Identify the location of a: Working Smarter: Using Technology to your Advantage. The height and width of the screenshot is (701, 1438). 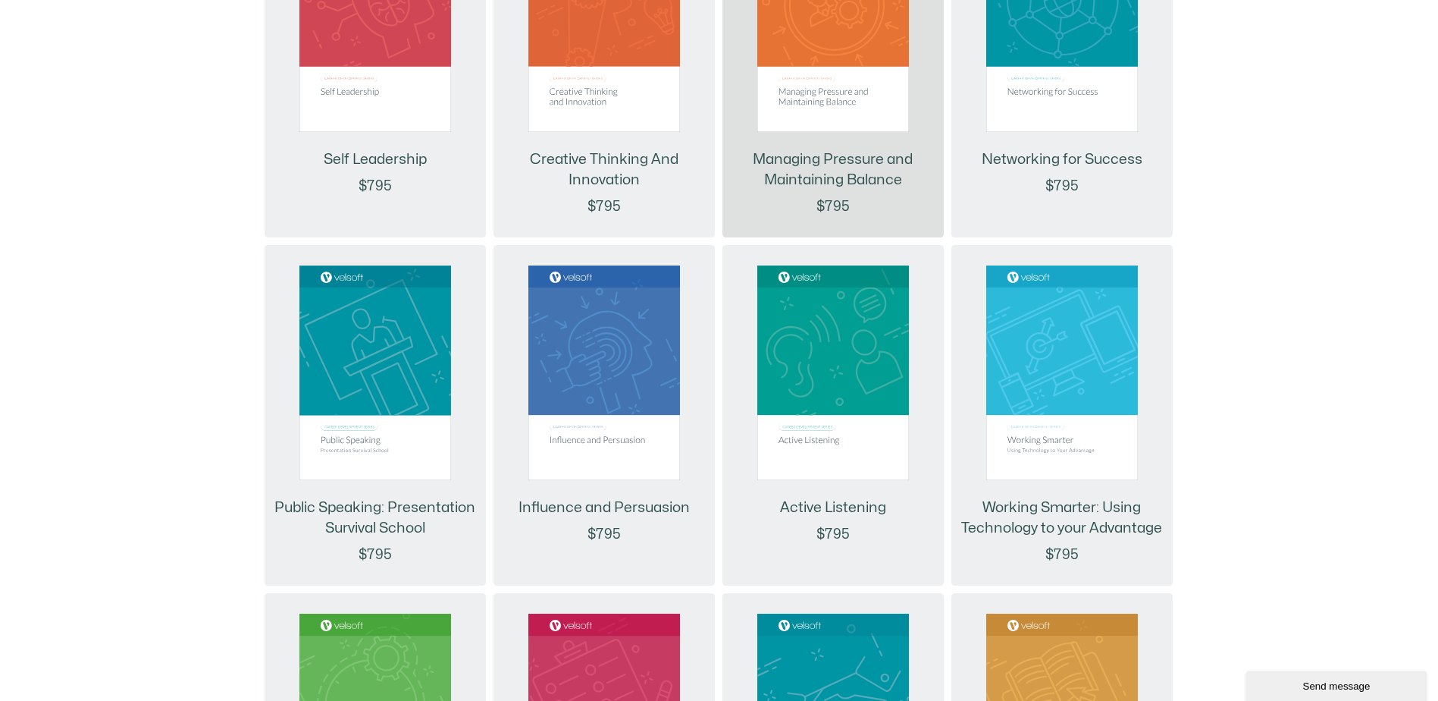
(1062, 518).